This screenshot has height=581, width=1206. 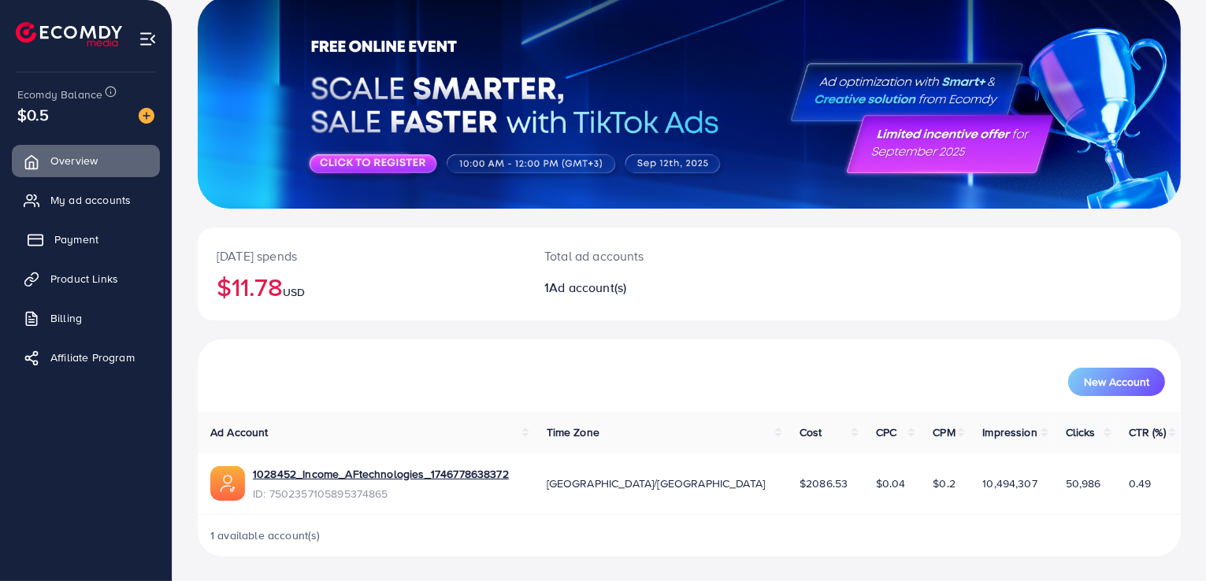 I want to click on span: Time Zone, so click(x=573, y=433).